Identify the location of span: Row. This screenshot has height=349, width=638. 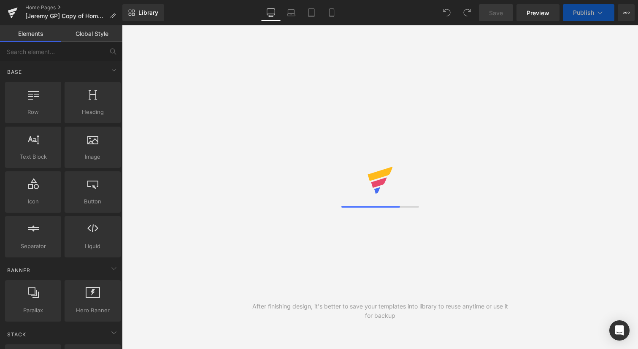
(33, 112).